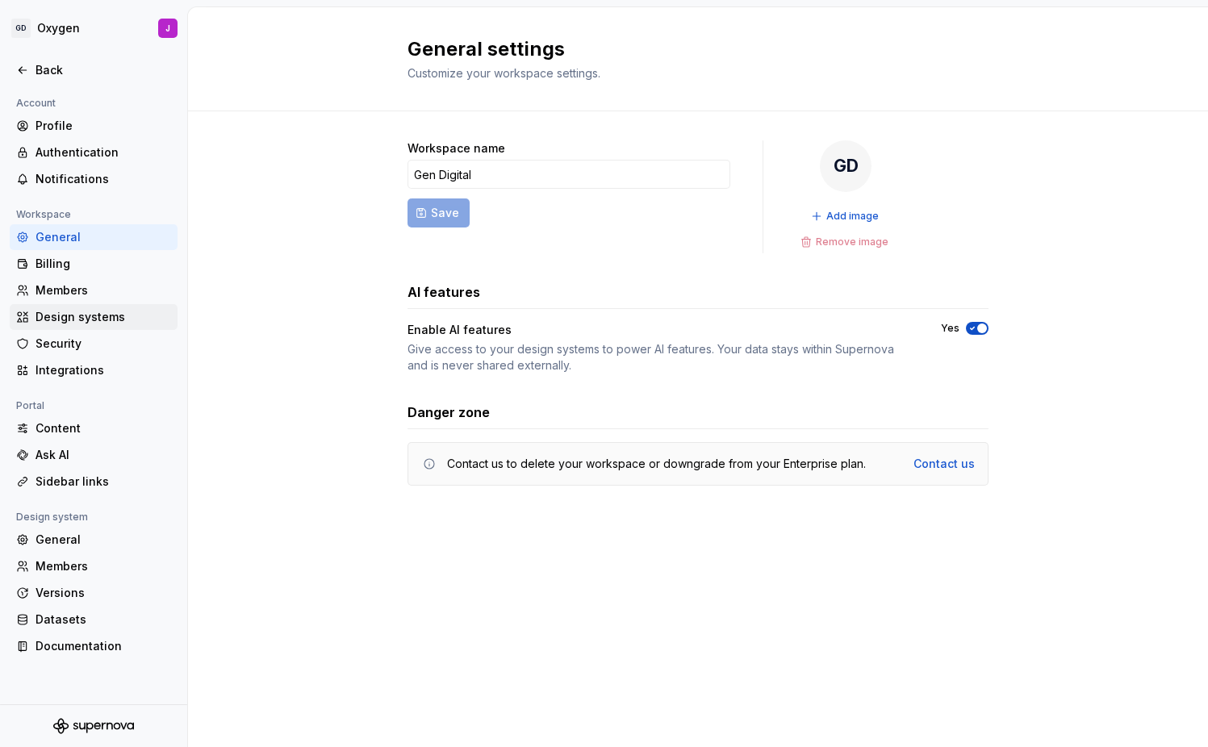 Image resolution: width=1208 pixels, height=747 pixels. What do you see at coordinates (94, 28) in the screenshot?
I see `button: GDOxygenJ` at bounding box center [94, 28].